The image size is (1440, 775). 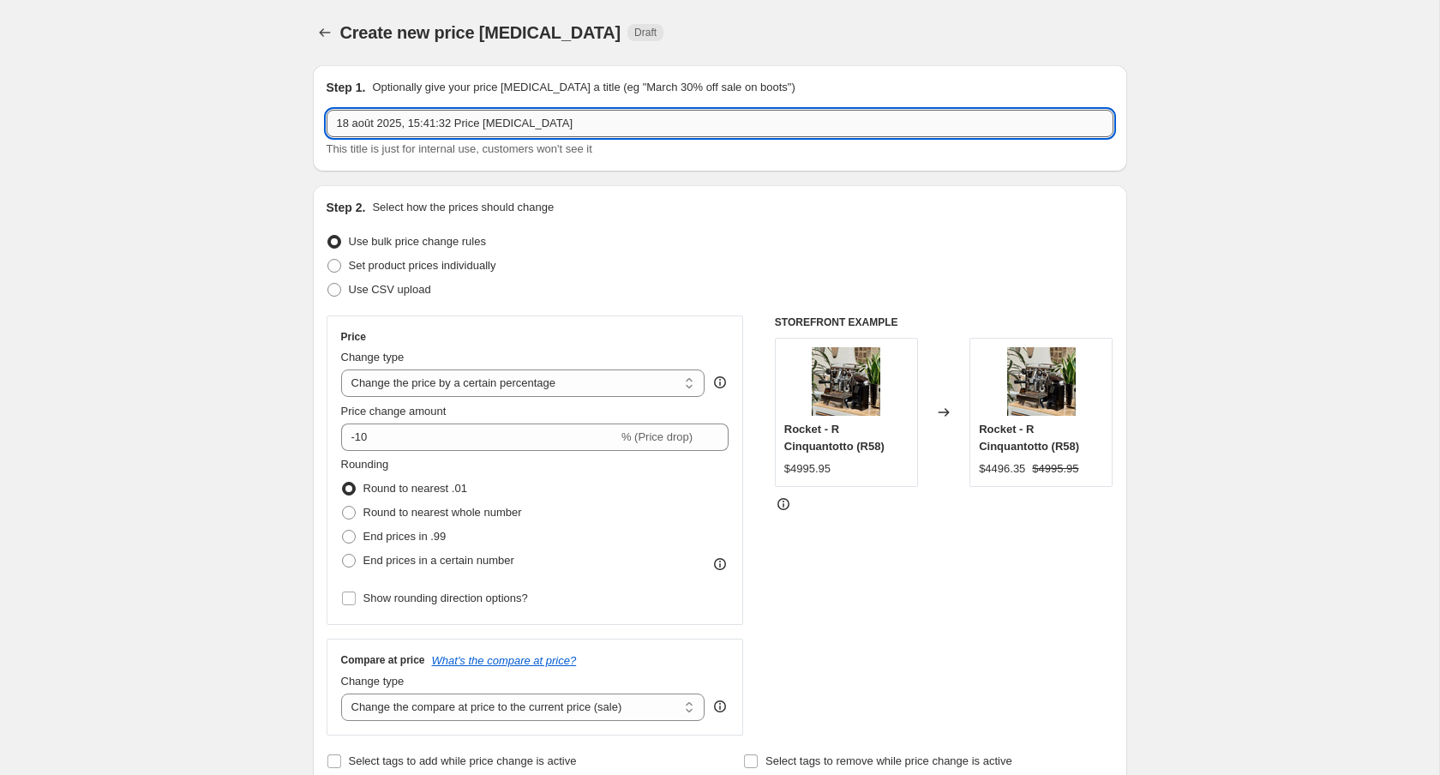 I want to click on span: $4496.35, so click(x=1002, y=468).